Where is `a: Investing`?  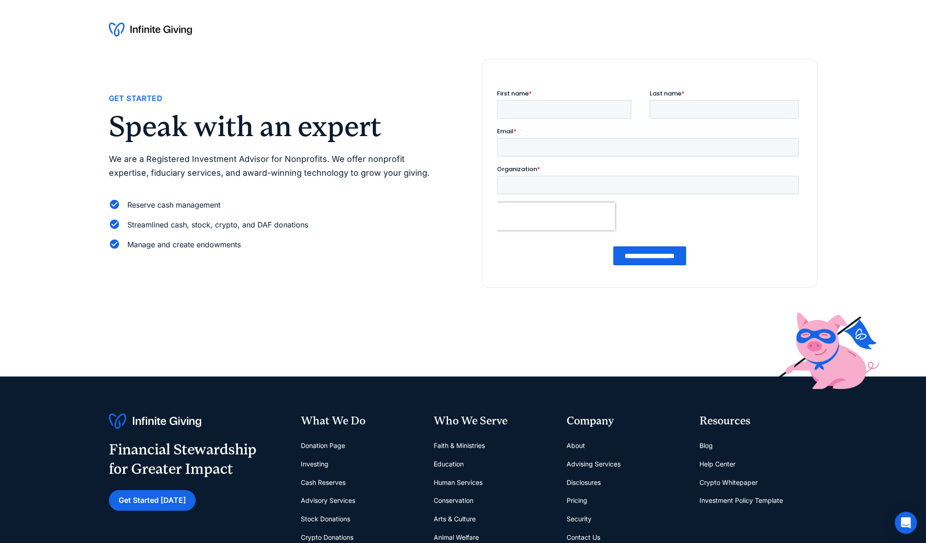
a: Investing is located at coordinates (315, 464).